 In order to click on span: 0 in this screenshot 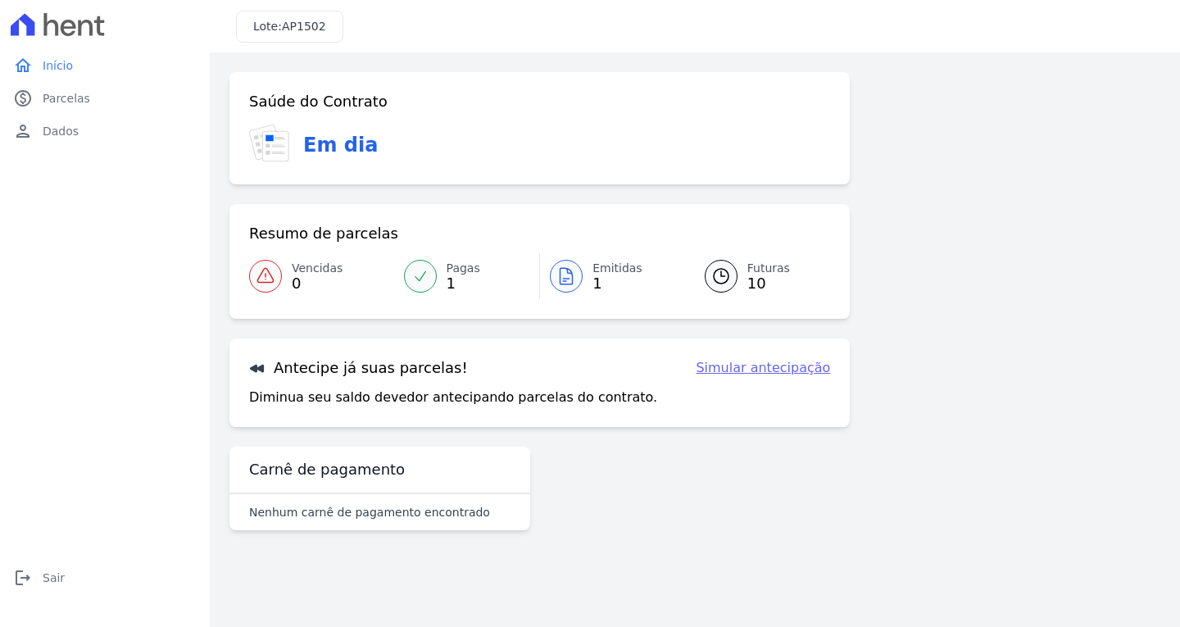, I will do `click(317, 284)`.